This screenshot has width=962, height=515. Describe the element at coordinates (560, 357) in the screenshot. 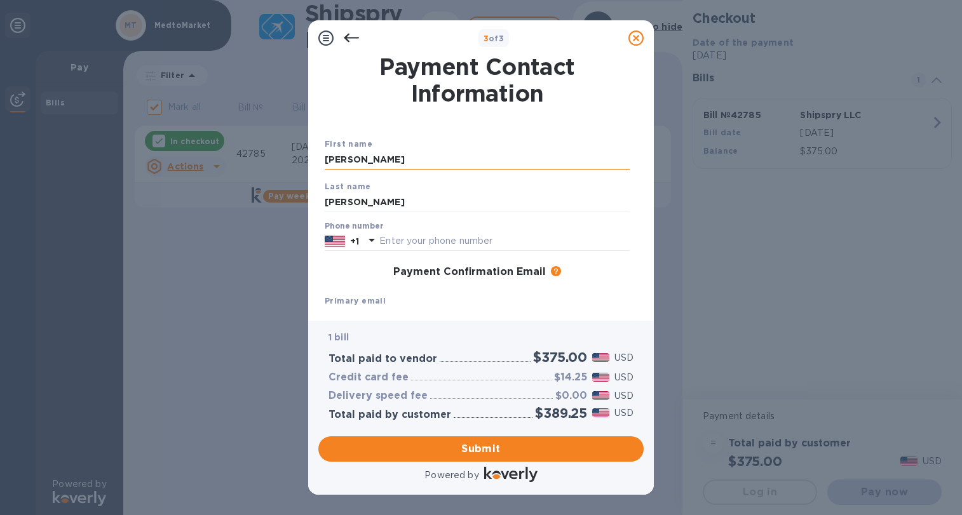

I see `h2: $375.00` at that location.